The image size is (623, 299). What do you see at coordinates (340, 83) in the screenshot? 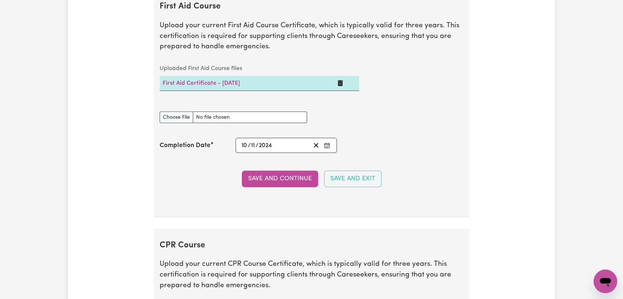
I see `button: Delete First Aid Certificate - 17/05/2023` at bounding box center [340, 83].